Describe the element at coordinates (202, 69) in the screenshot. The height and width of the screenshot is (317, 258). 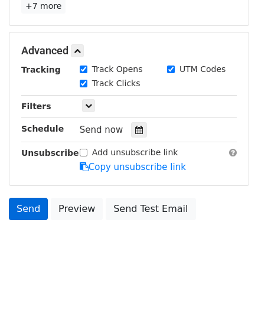
I see `label: UTM Codes` at that location.